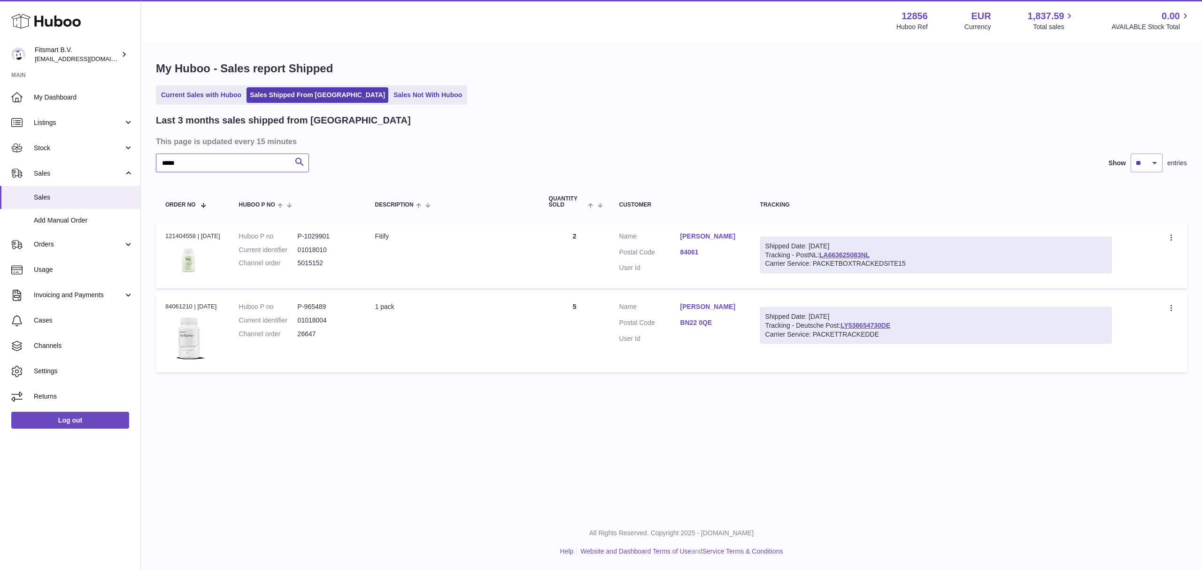 The width and height of the screenshot is (1202, 570). Describe the element at coordinates (394, 205) in the screenshot. I see `span: Description` at that location.